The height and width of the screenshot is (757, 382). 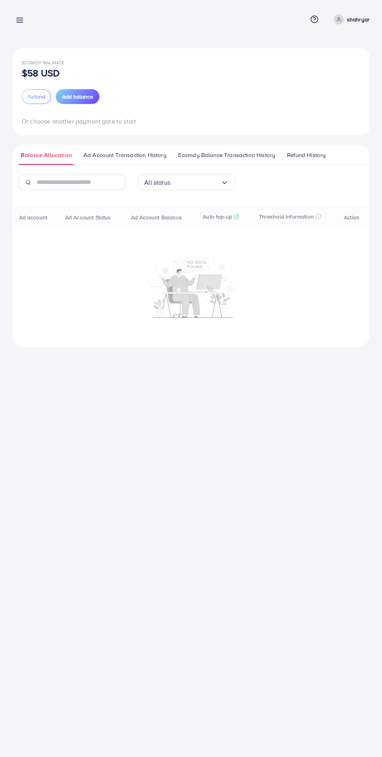 What do you see at coordinates (195, 182) in the screenshot?
I see `input: Search for option` at bounding box center [195, 182].